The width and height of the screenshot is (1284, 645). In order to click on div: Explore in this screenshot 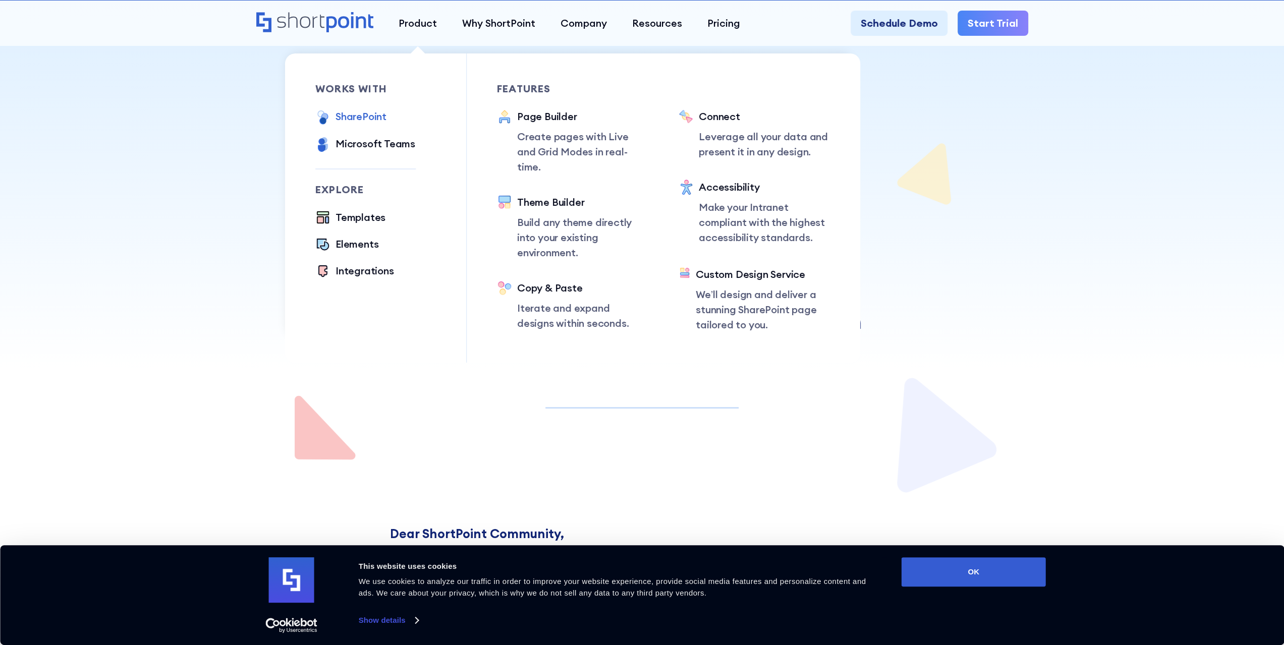, I will do `click(365, 190)`.